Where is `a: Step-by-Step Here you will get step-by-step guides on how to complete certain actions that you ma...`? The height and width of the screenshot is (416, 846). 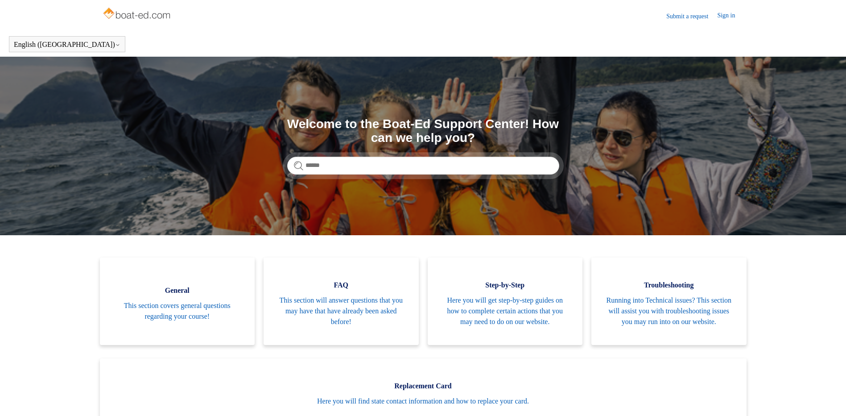
a: Step-by-Step Here you will get step-by-step guides on how to complete certain actions that you ma... is located at coordinates (505, 301).